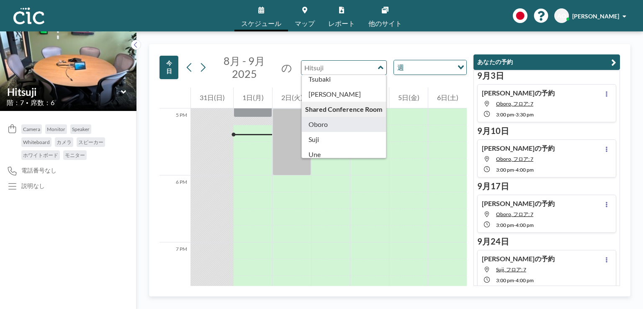 Image resolution: width=643 pixels, height=309 pixels. What do you see at coordinates (341, 23) in the screenshot?
I see `span: レポート` at bounding box center [341, 23].